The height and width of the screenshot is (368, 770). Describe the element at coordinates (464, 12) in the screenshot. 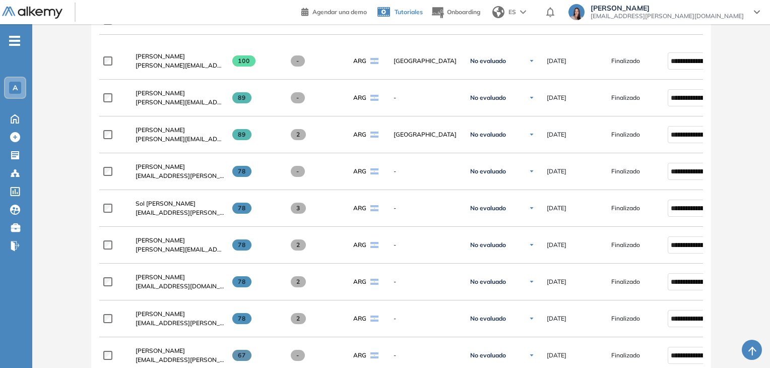

I see `span: Onboarding` at that location.